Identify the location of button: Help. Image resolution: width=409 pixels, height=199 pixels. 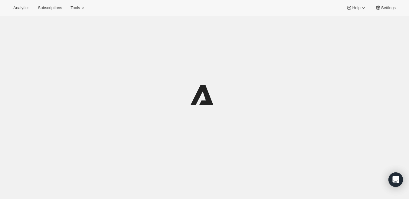
(356, 8).